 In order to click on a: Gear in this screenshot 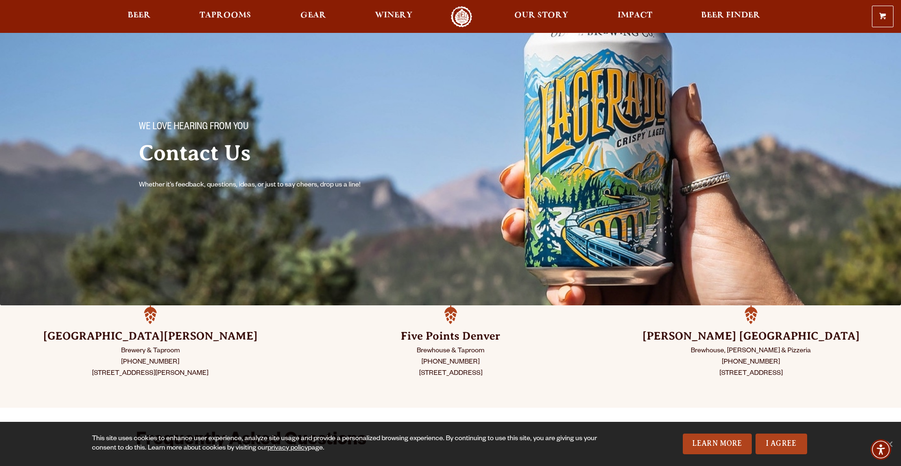, I will do `click(313, 16)`.